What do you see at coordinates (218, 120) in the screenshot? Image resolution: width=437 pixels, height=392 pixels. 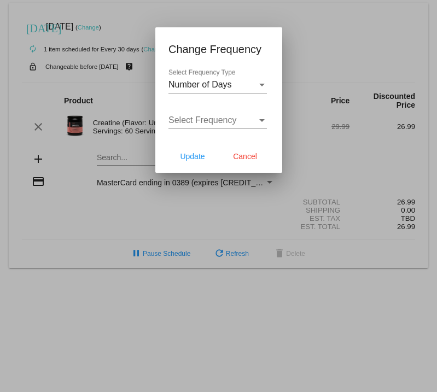 I see `mat-select: Select Frequency` at bounding box center [218, 120].